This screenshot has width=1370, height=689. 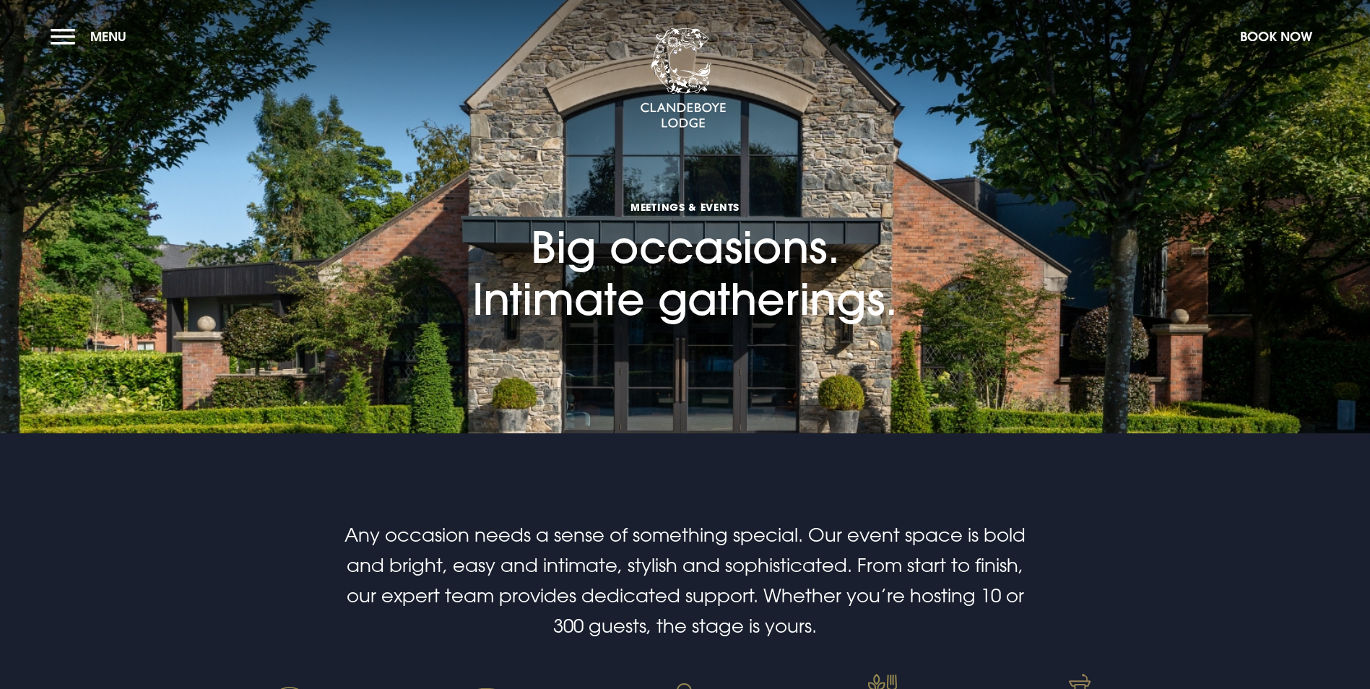 What do you see at coordinates (685, 207) in the screenshot?
I see `span: Meetings & Events` at bounding box center [685, 207].